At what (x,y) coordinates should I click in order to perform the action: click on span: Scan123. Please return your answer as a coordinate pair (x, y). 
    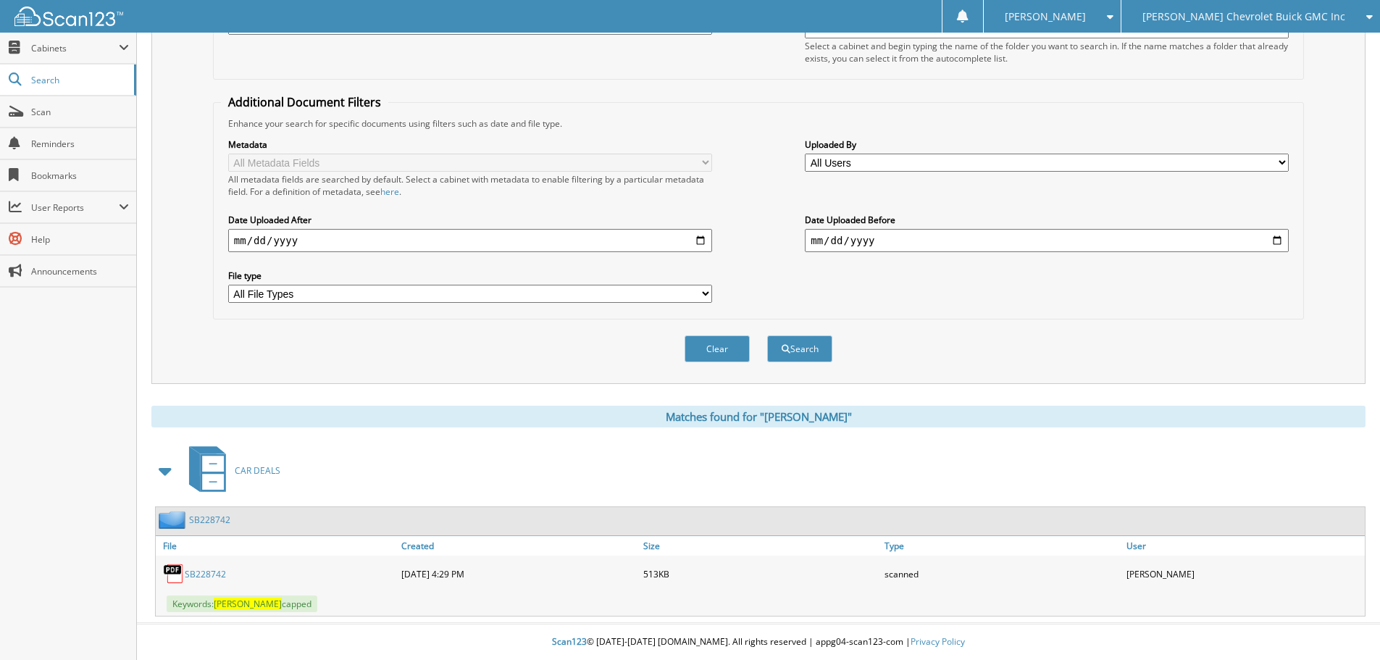
    Looking at the image, I should click on (570, 641).